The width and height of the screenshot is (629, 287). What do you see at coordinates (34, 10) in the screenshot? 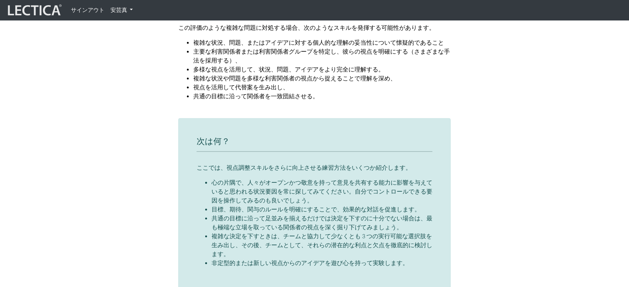
I see `img: レクティカルライブ` at bounding box center [34, 10].